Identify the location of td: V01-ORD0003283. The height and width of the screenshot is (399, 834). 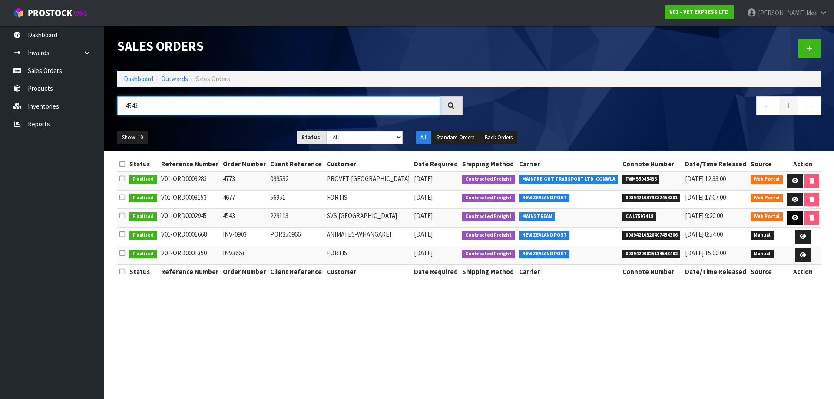
(190, 181).